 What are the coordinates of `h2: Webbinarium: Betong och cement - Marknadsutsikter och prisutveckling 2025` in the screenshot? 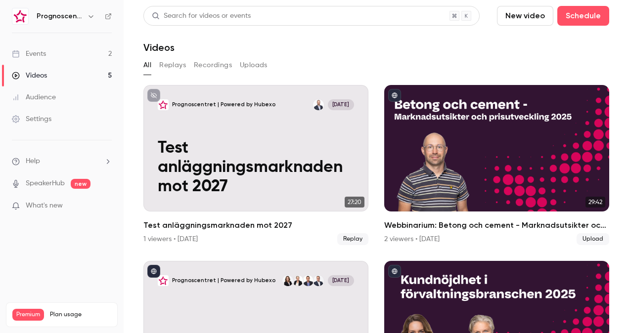 It's located at (496, 225).